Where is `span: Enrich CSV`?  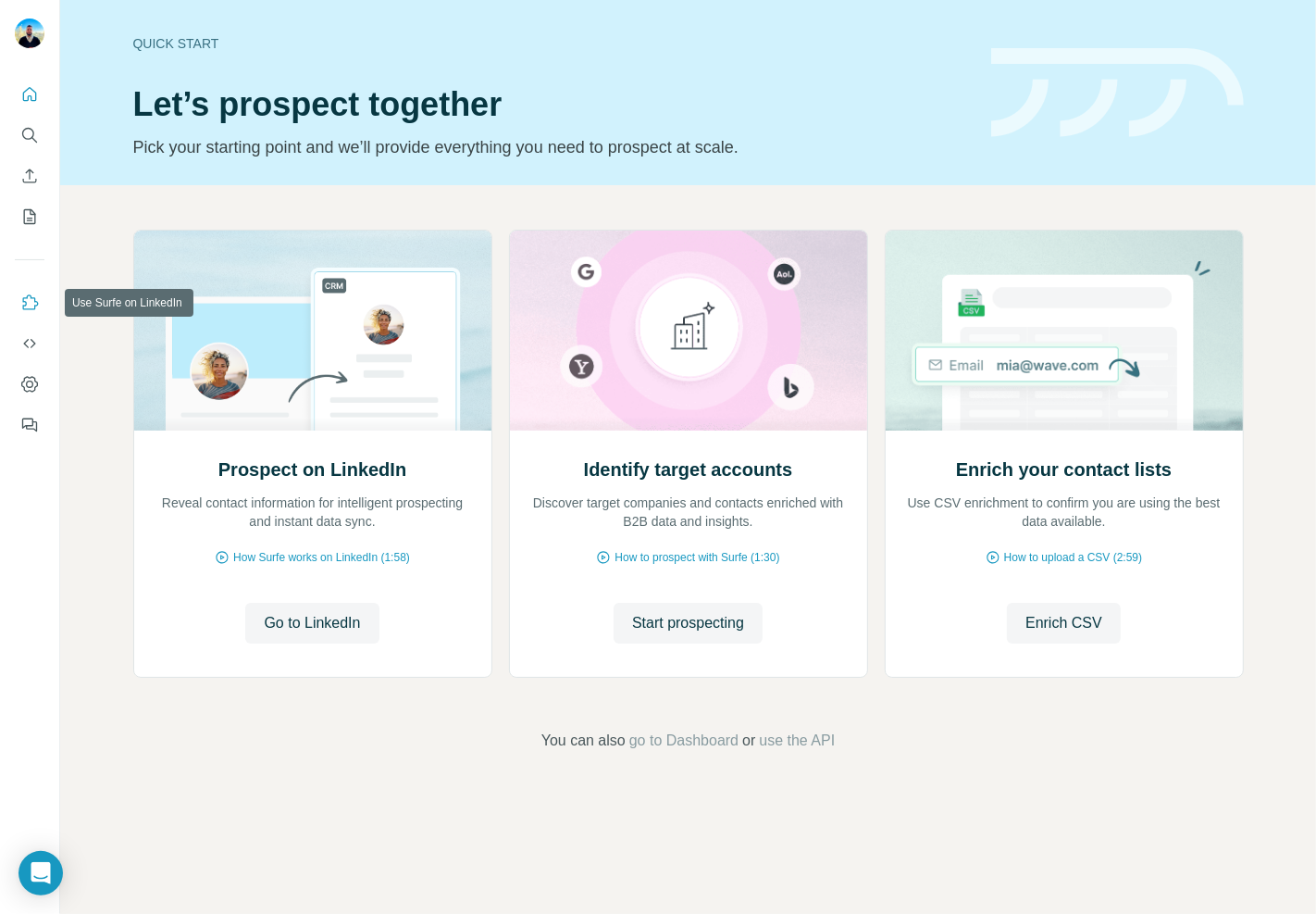
span: Enrich CSV is located at coordinates (1064, 623).